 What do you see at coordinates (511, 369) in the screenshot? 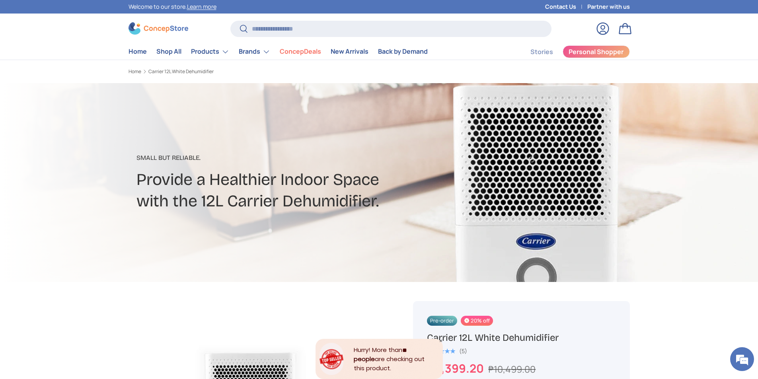
I see `s: ₱10,499.00` at bounding box center [511, 369].